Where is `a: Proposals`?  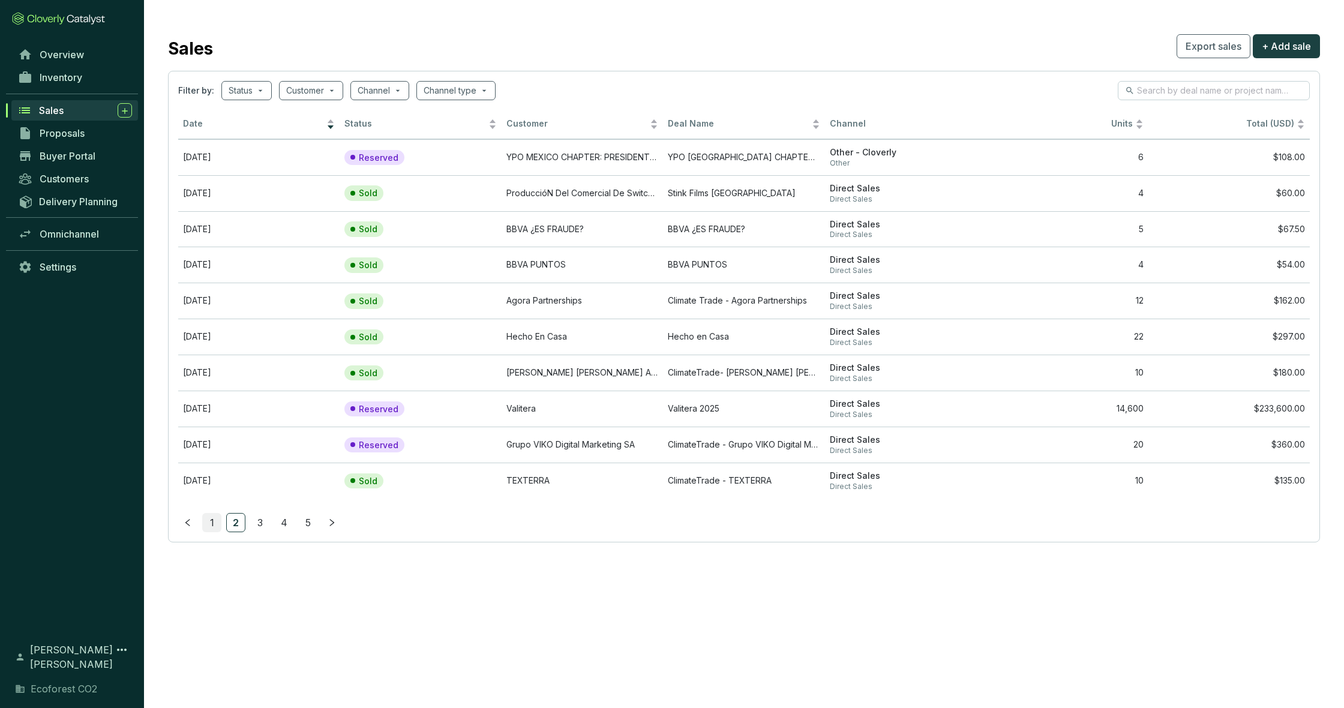
a: Proposals is located at coordinates (75, 133).